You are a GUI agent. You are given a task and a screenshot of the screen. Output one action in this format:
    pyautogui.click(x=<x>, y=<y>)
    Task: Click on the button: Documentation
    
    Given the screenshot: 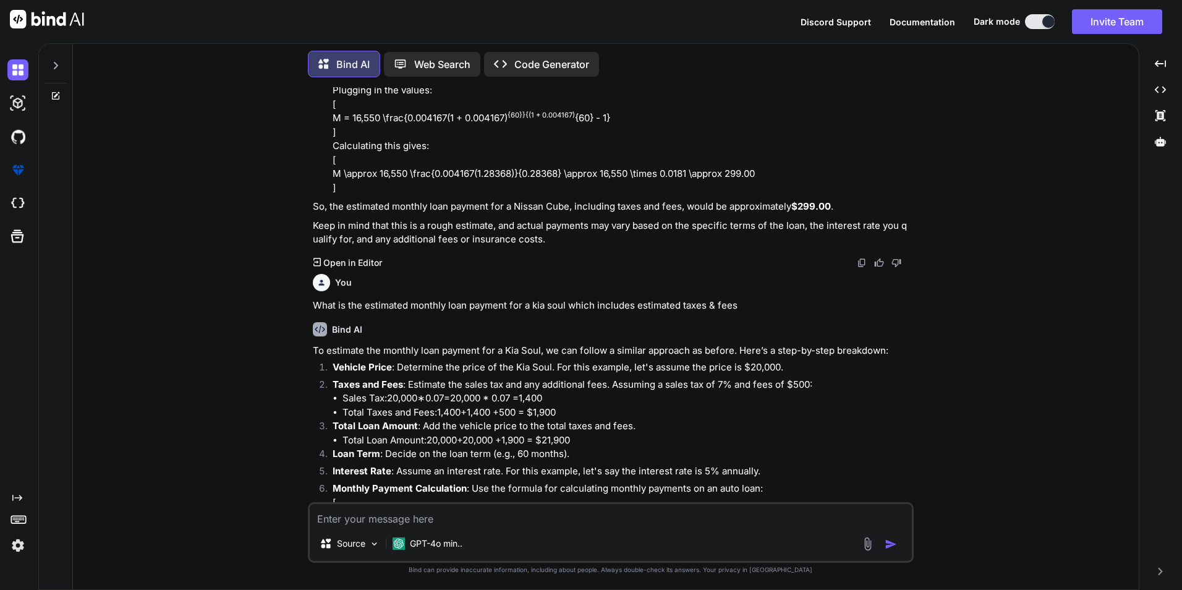 What is the action you would take?
    pyautogui.click(x=923, y=22)
    